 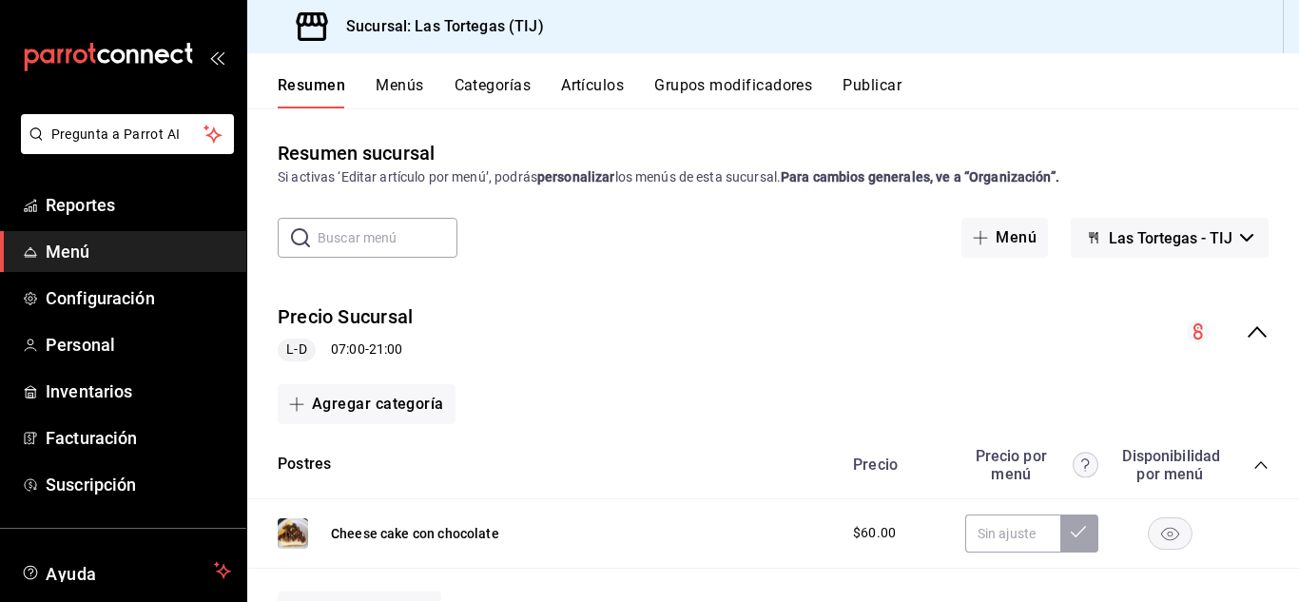 What do you see at coordinates (1170, 238) in the screenshot?
I see `span: Las Tortegas - TIJ` at bounding box center [1170, 238].